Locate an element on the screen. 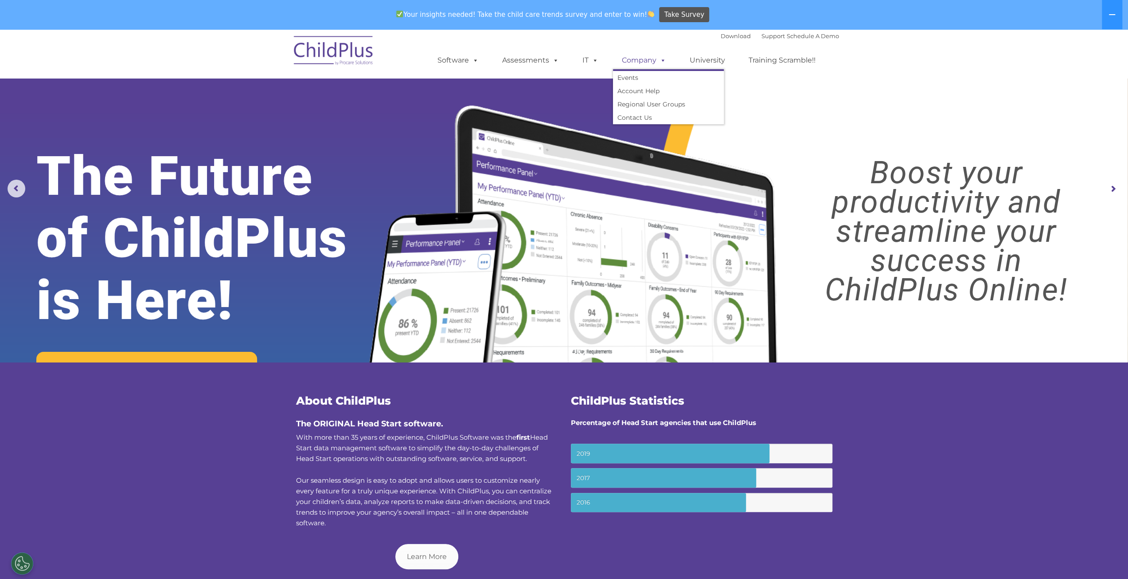 The height and width of the screenshot is (579, 1128). span: With more than 35 years of experience, ChildPlus Software was the Head Start data management soft... is located at coordinates (422, 447).